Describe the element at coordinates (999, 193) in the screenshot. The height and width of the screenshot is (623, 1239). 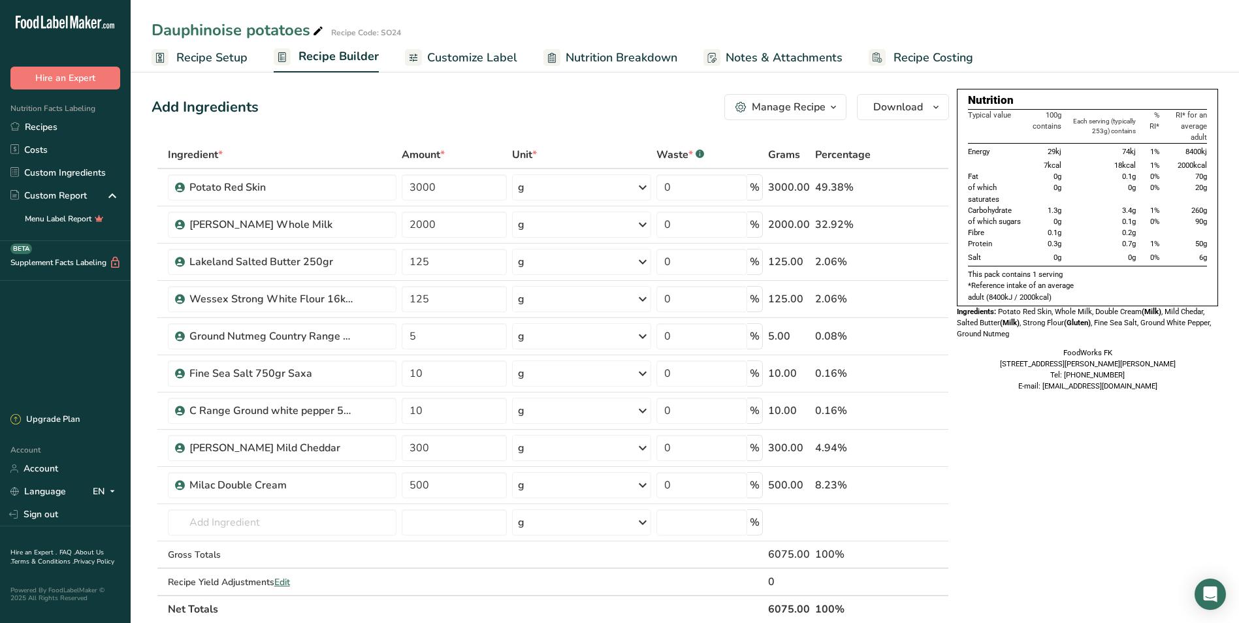
I see `td: of which saturates` at that location.